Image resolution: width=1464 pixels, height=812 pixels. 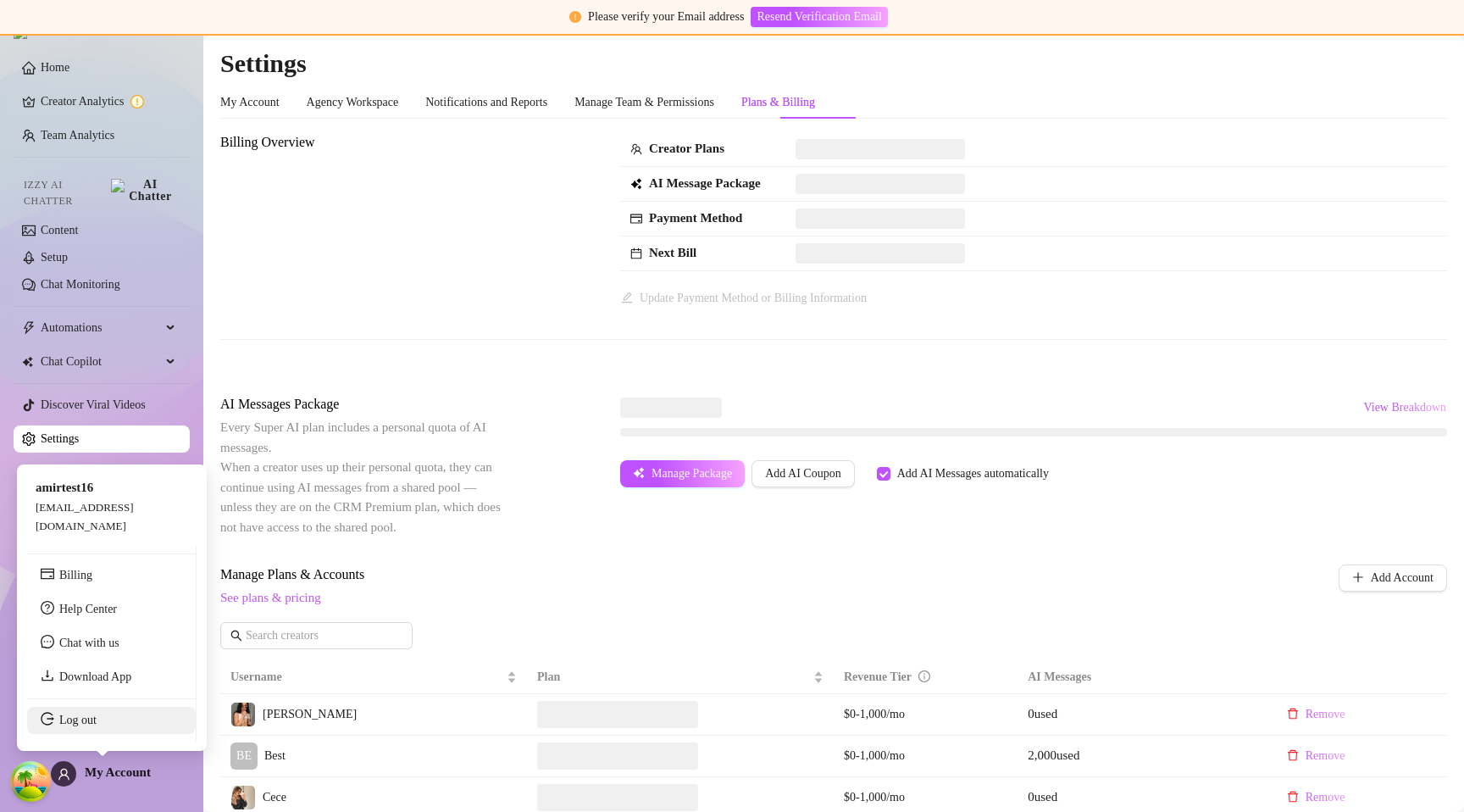 I want to click on span: message, so click(x=47, y=641).